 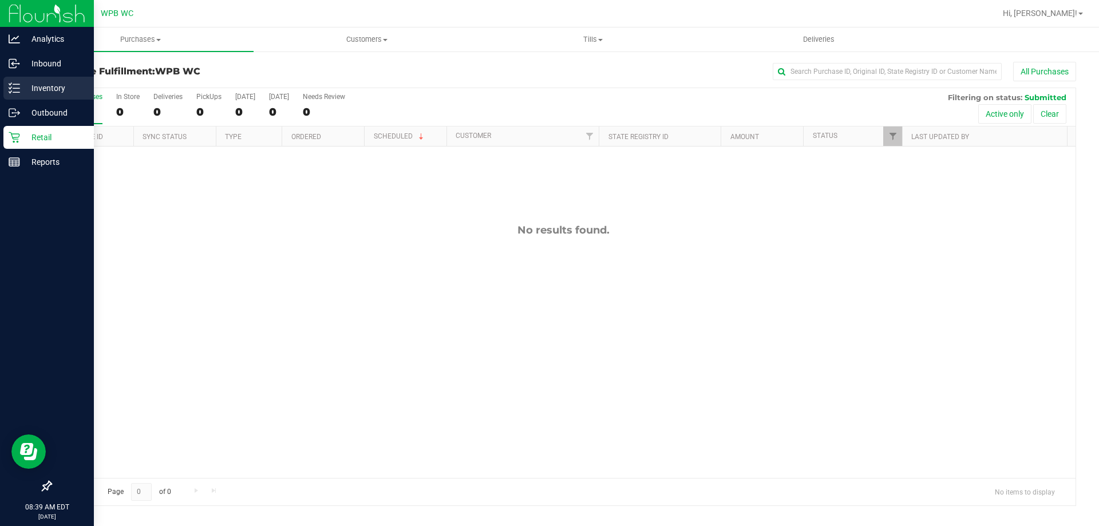 What do you see at coordinates (638, 137) in the screenshot?
I see `a: State Registry ID` at bounding box center [638, 137].